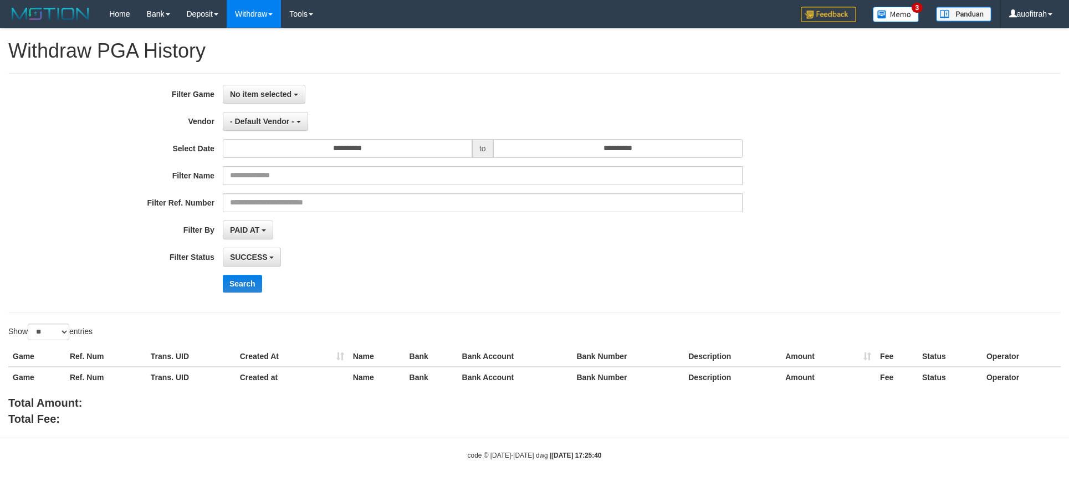  Describe the element at coordinates (534, 51) in the screenshot. I see `h1: Withdraw PGA History` at that location.